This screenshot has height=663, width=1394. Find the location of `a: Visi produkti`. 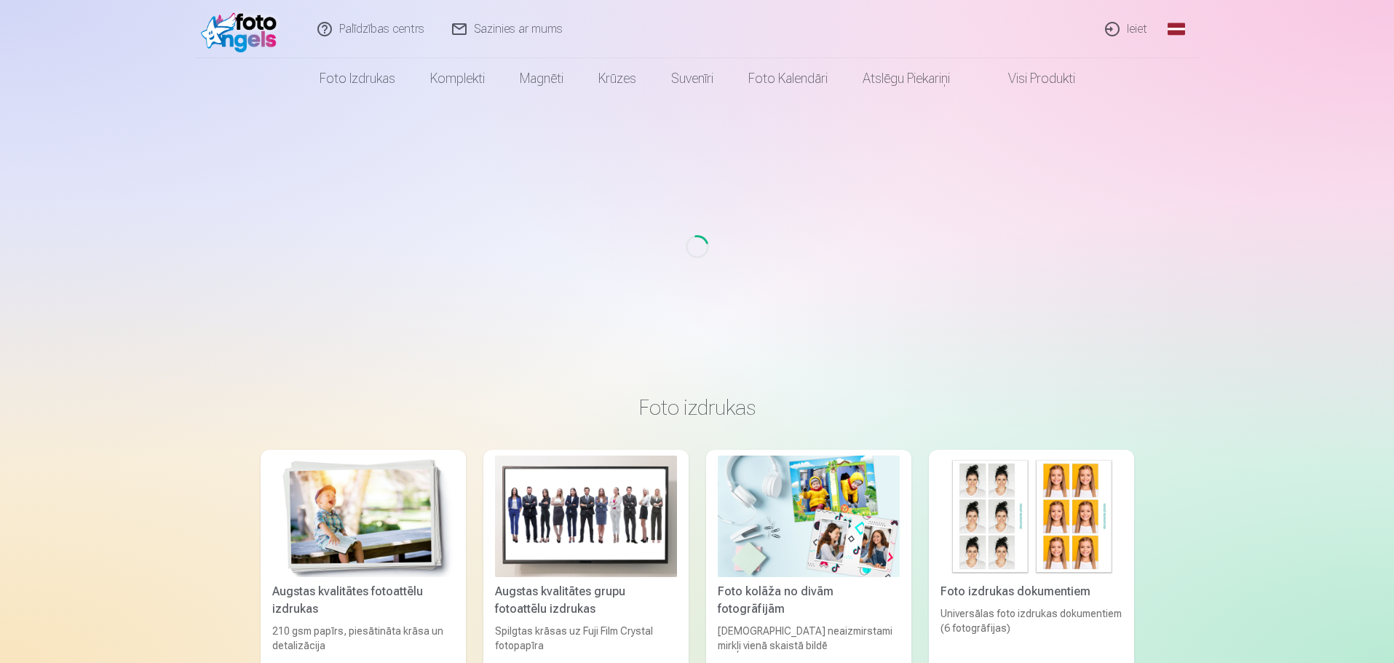

a: Visi produkti is located at coordinates (1030, 79).